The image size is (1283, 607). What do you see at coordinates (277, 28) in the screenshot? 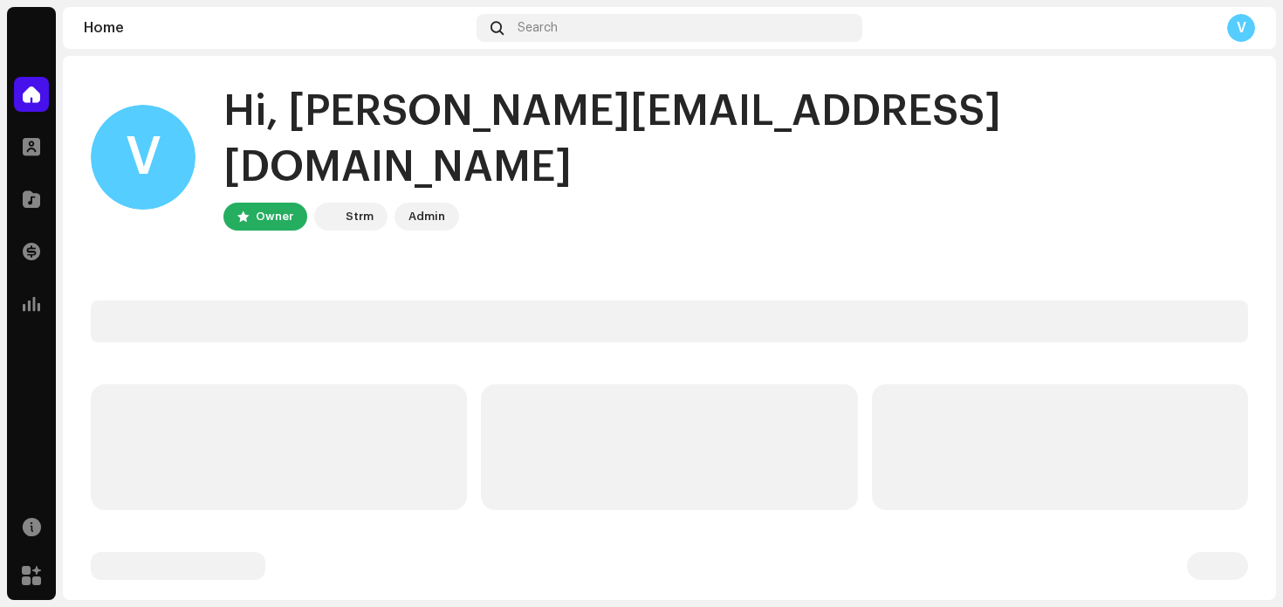
I see `div: Home` at bounding box center [277, 28].